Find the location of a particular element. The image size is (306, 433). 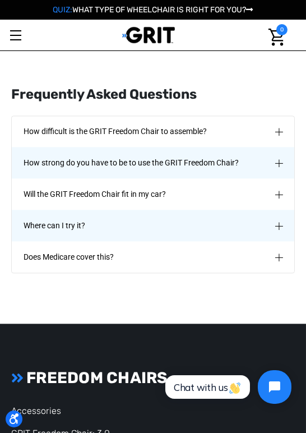

img: Does Medicare cover this? is located at coordinates (279, 258).